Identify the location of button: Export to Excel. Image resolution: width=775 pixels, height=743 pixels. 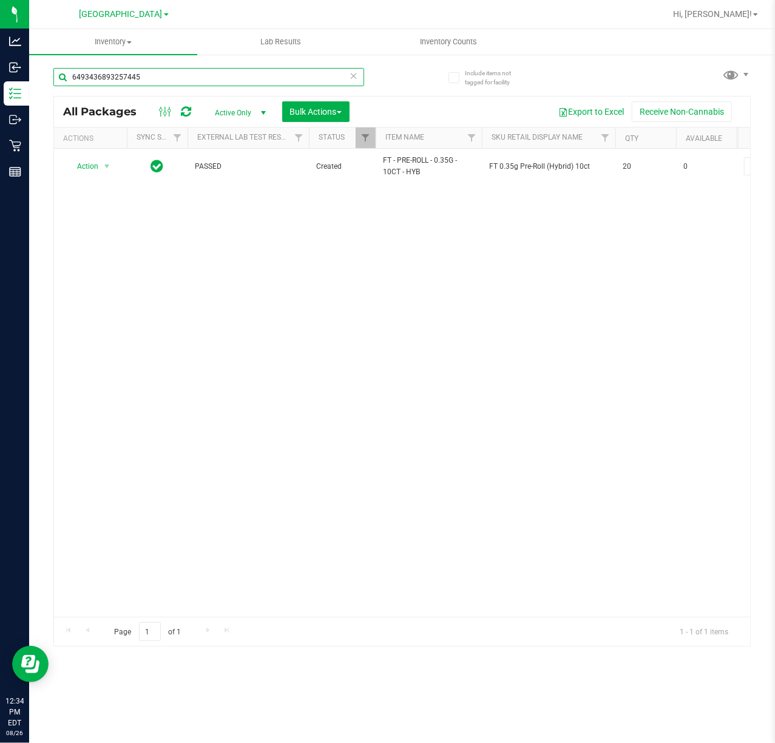
(591, 112).